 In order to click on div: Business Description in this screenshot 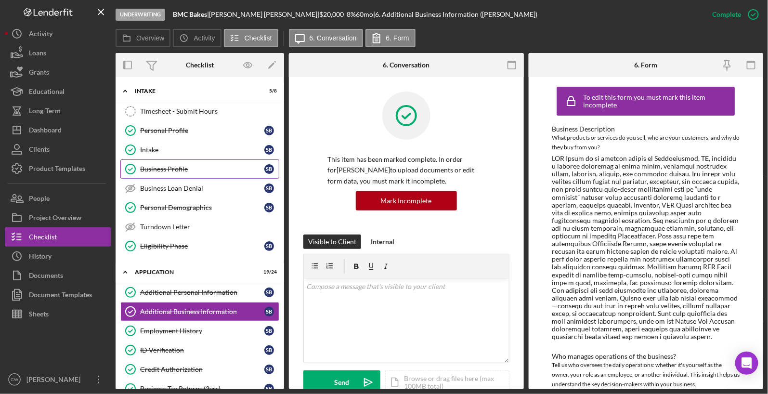, I will do `click(646, 129)`.